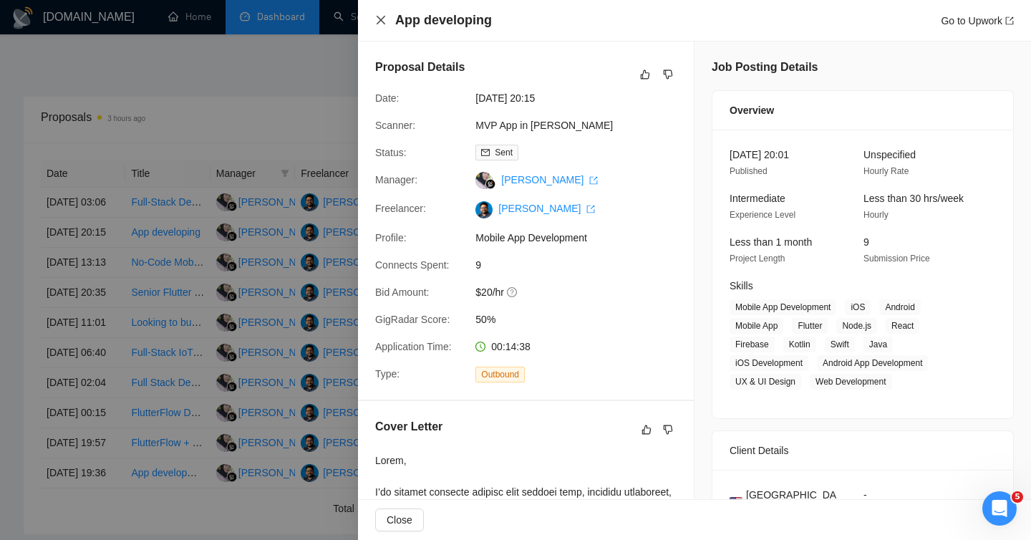 The height and width of the screenshot is (540, 1031). What do you see at coordinates (765, 67) in the screenshot?
I see `h5: Job Posting Details` at bounding box center [765, 67].